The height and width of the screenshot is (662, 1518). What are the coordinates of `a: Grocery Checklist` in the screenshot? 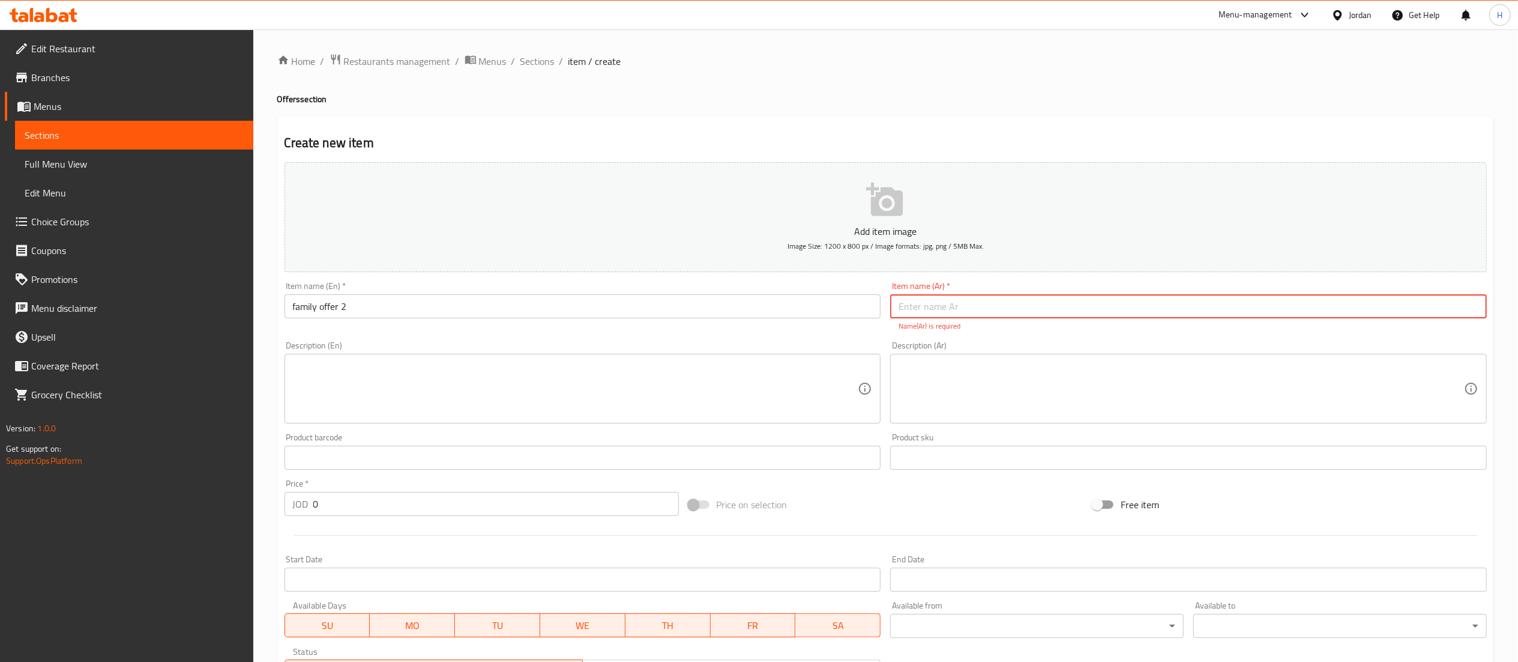 It's located at (129, 394).